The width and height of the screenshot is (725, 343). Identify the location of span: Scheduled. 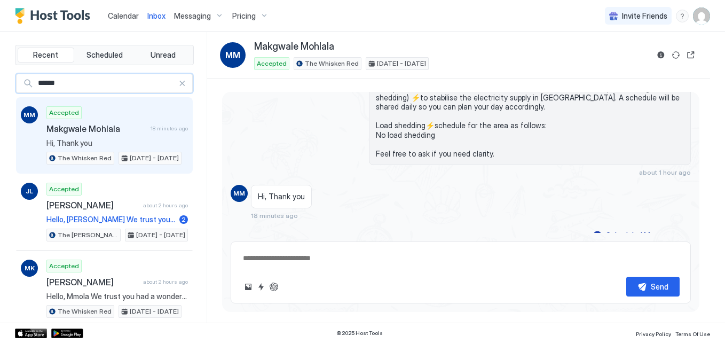
(105, 55).